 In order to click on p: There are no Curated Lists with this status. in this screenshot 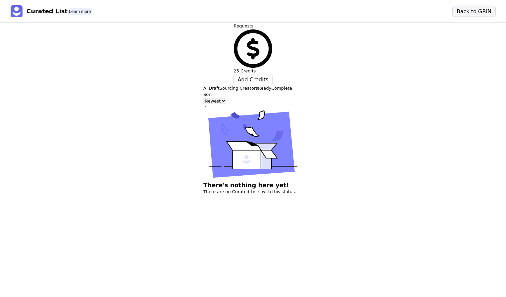, I will do `click(253, 192)`.